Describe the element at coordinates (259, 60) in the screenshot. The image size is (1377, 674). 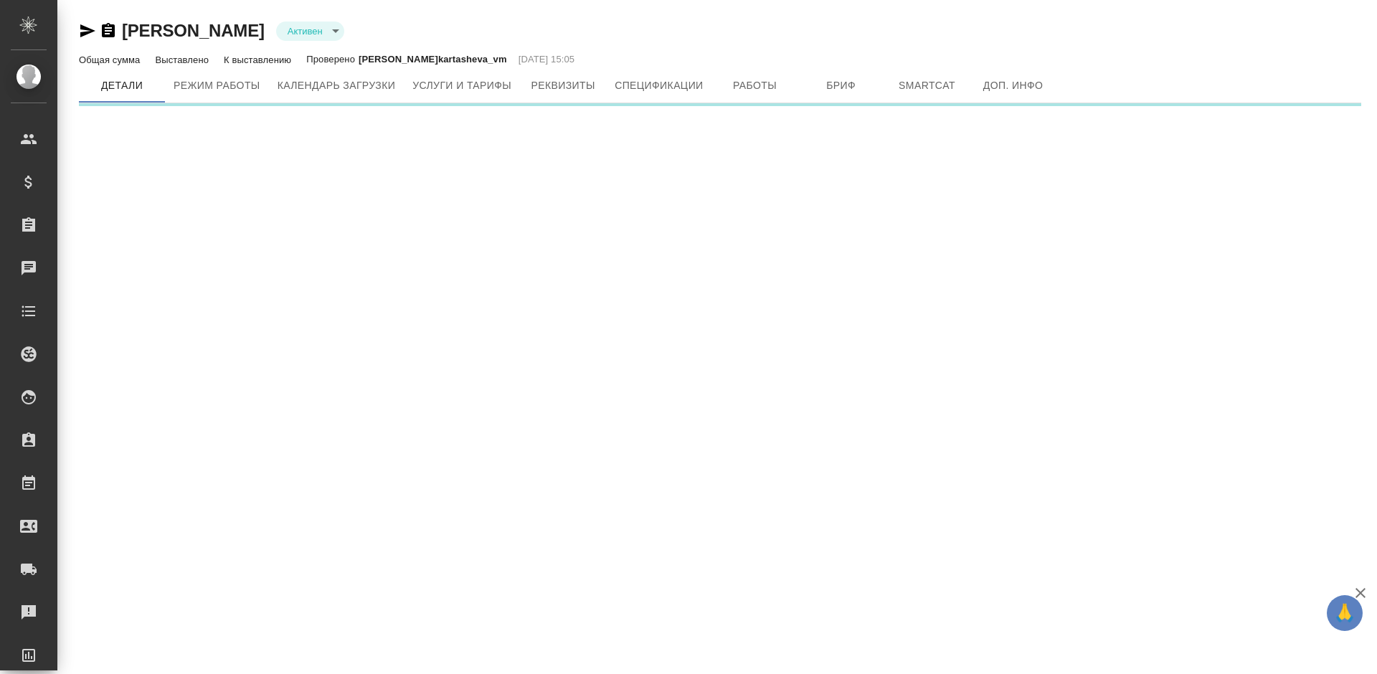
I see `p: К выставлению` at that location.